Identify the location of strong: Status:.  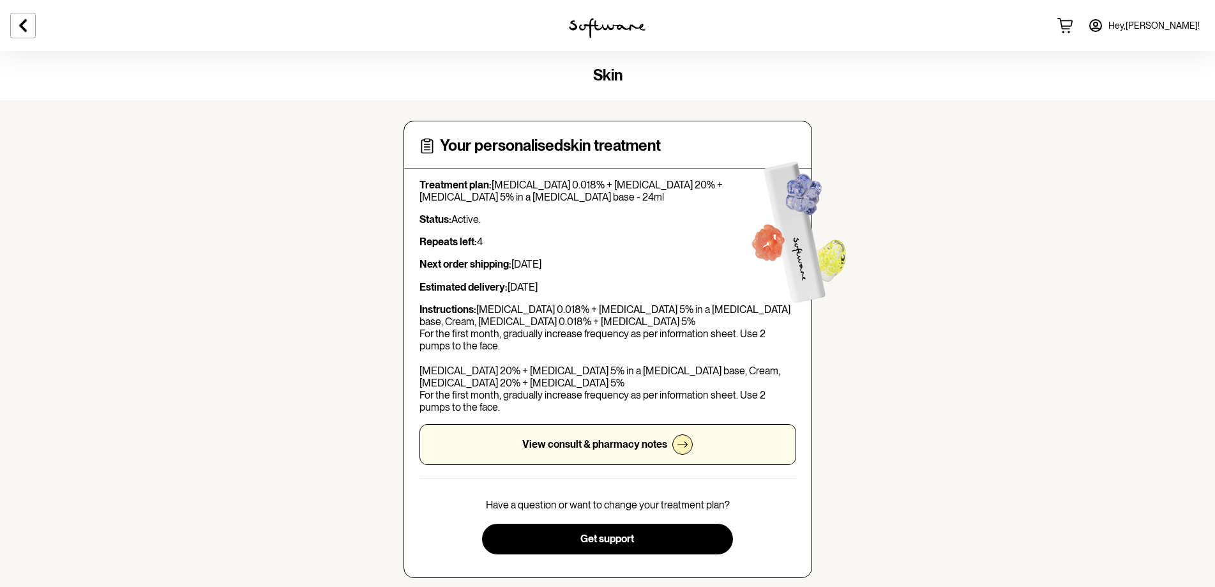
(435, 219).